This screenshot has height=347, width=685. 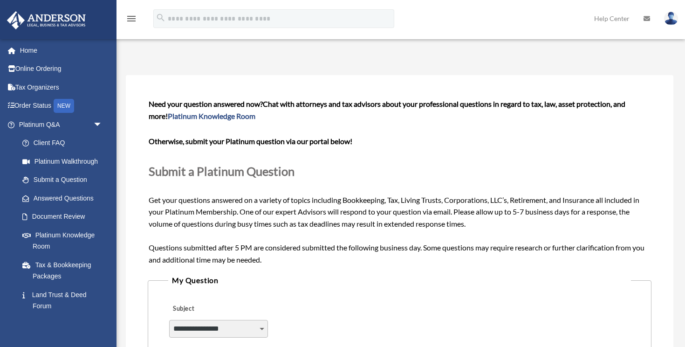 What do you see at coordinates (64, 106) in the screenshot?
I see `div: NEW` at bounding box center [64, 106].